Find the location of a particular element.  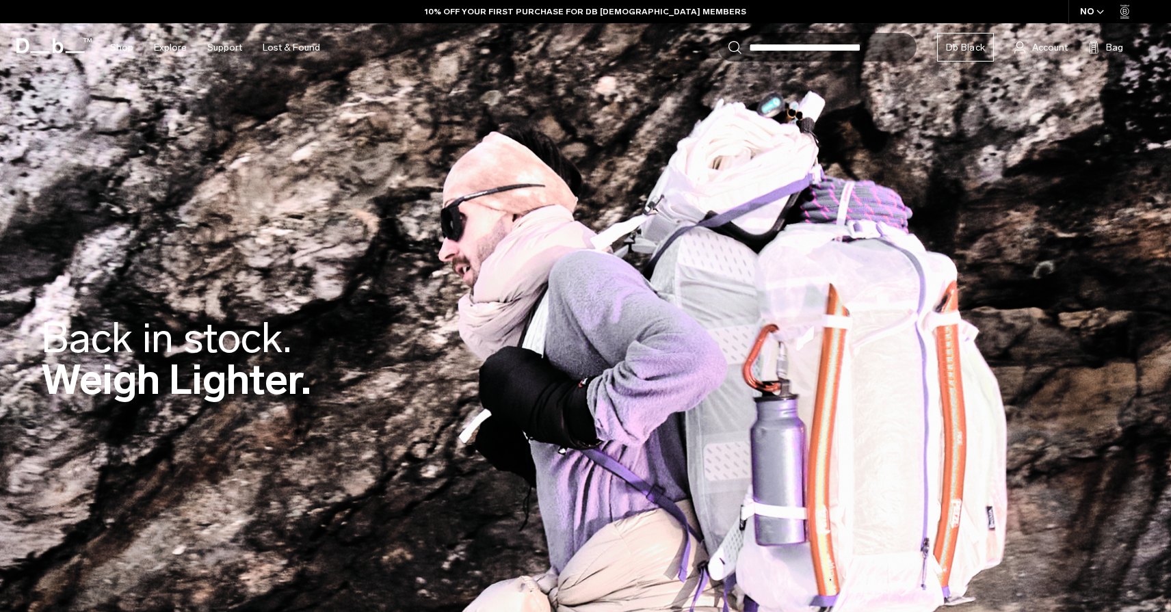

span: Back in stock. is located at coordinates (166, 338).